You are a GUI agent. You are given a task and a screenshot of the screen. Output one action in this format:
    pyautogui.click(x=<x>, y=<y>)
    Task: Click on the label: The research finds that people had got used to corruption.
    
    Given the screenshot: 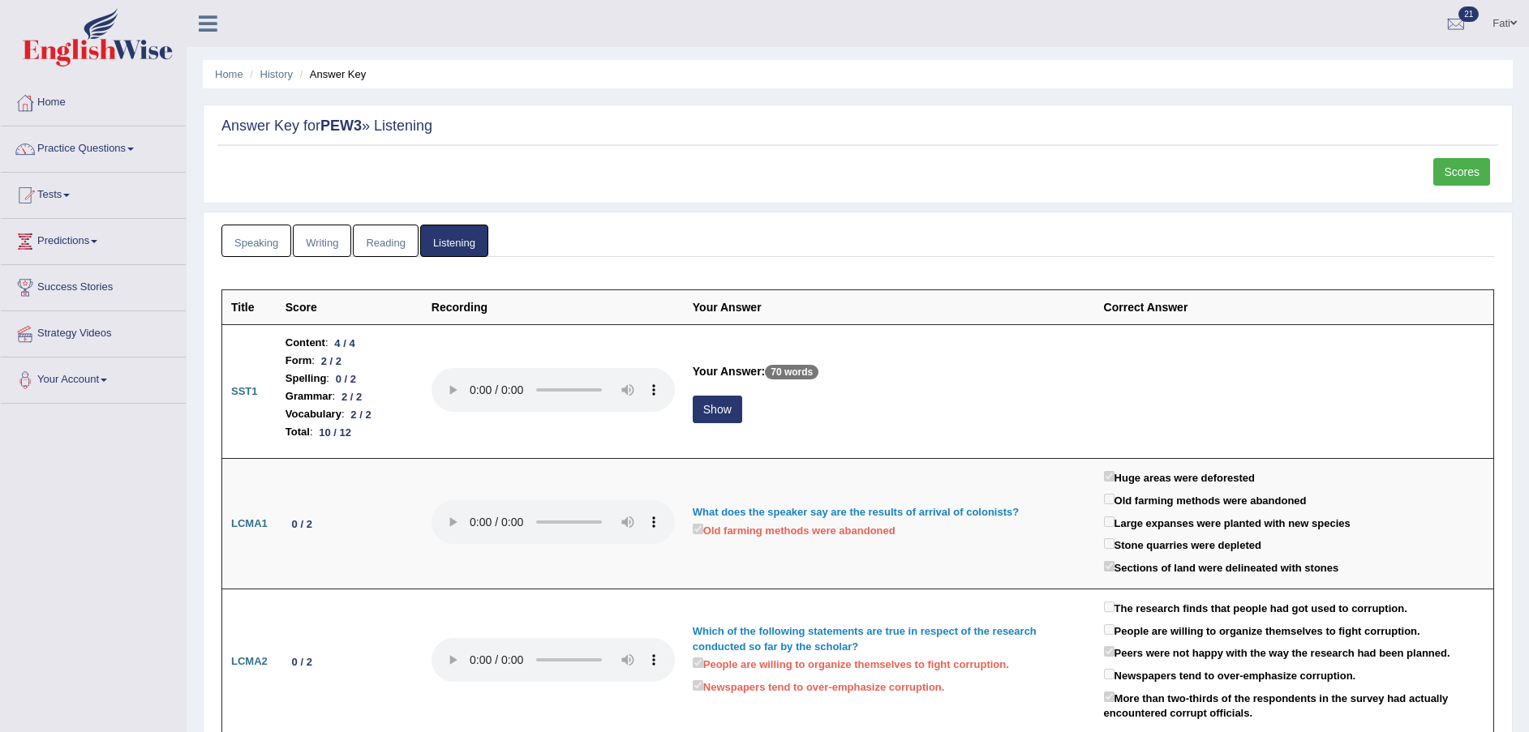 What is the action you would take?
    pyautogui.click(x=1256, y=608)
    